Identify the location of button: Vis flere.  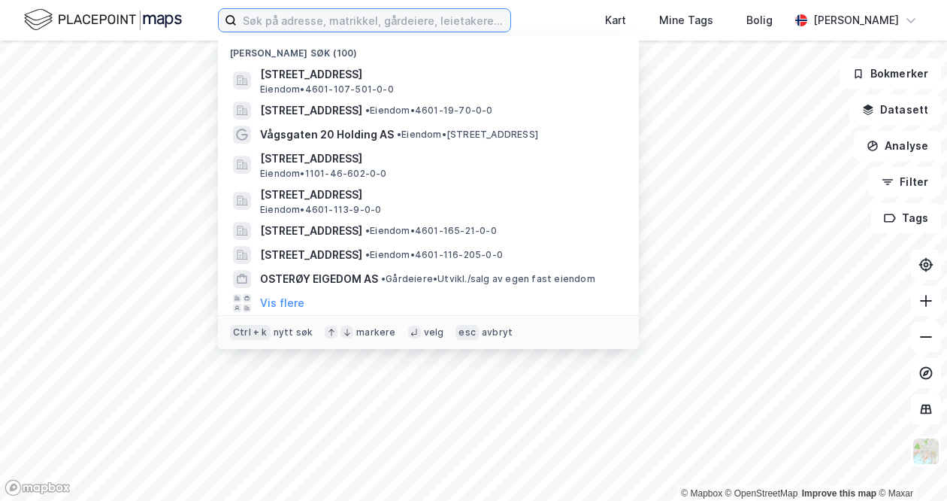
(282, 303).